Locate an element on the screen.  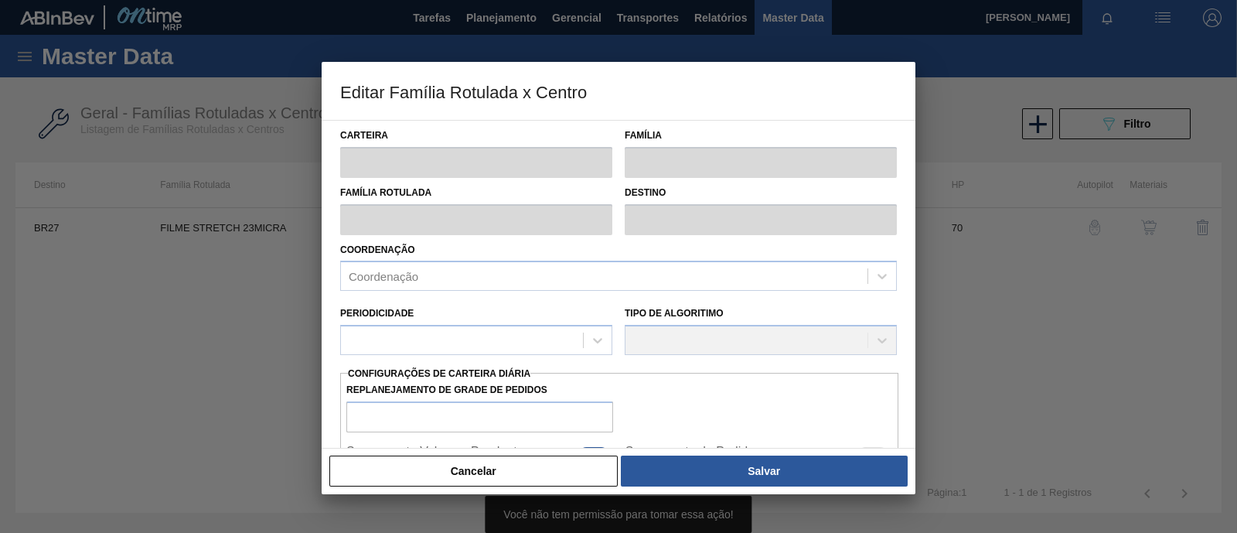
label: Destino is located at coordinates (761, 192).